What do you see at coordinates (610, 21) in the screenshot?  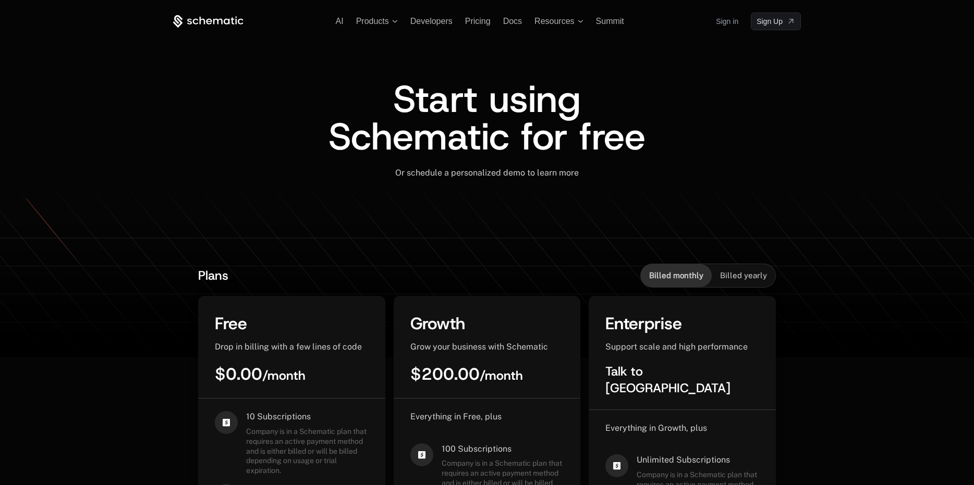 I see `span: Summit` at bounding box center [610, 21].